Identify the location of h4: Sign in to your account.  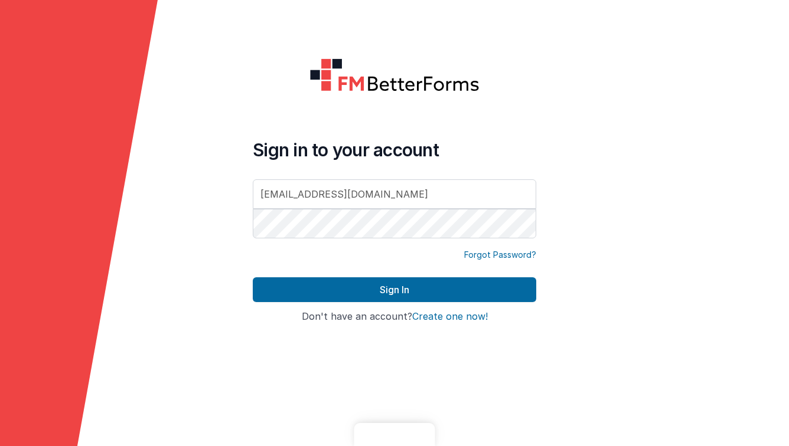
(394, 150).